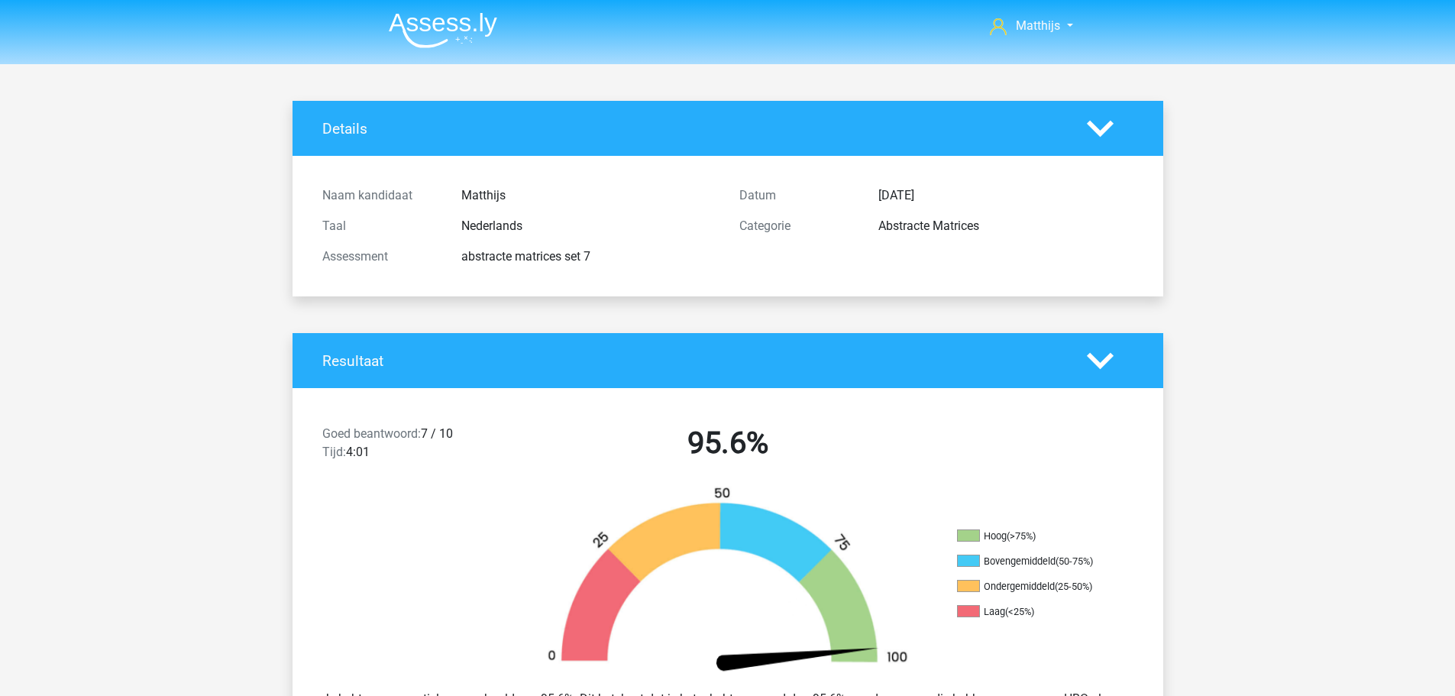  What do you see at coordinates (443, 30) in the screenshot?
I see `img: Assessly` at bounding box center [443, 30].